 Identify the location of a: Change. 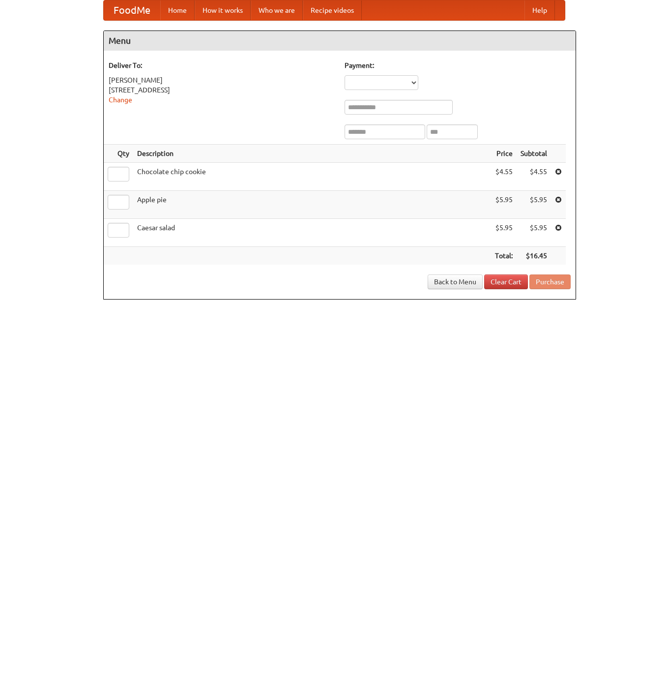
(120, 100).